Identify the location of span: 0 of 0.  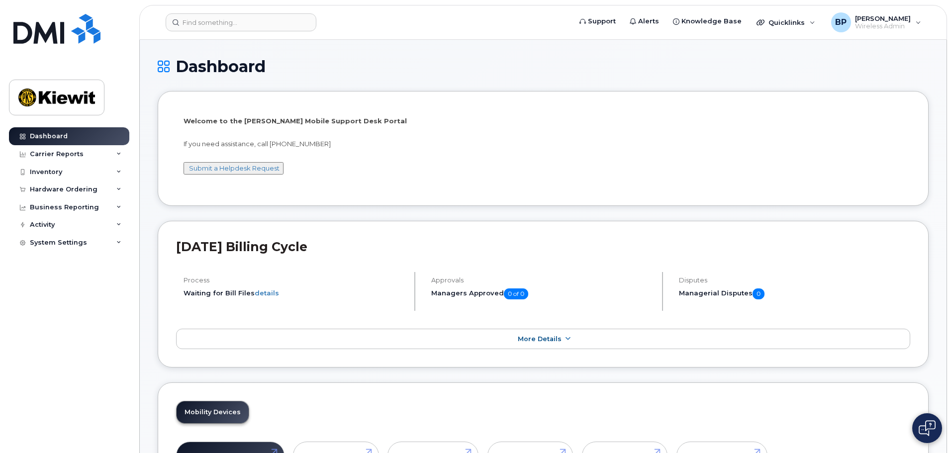
(516, 294).